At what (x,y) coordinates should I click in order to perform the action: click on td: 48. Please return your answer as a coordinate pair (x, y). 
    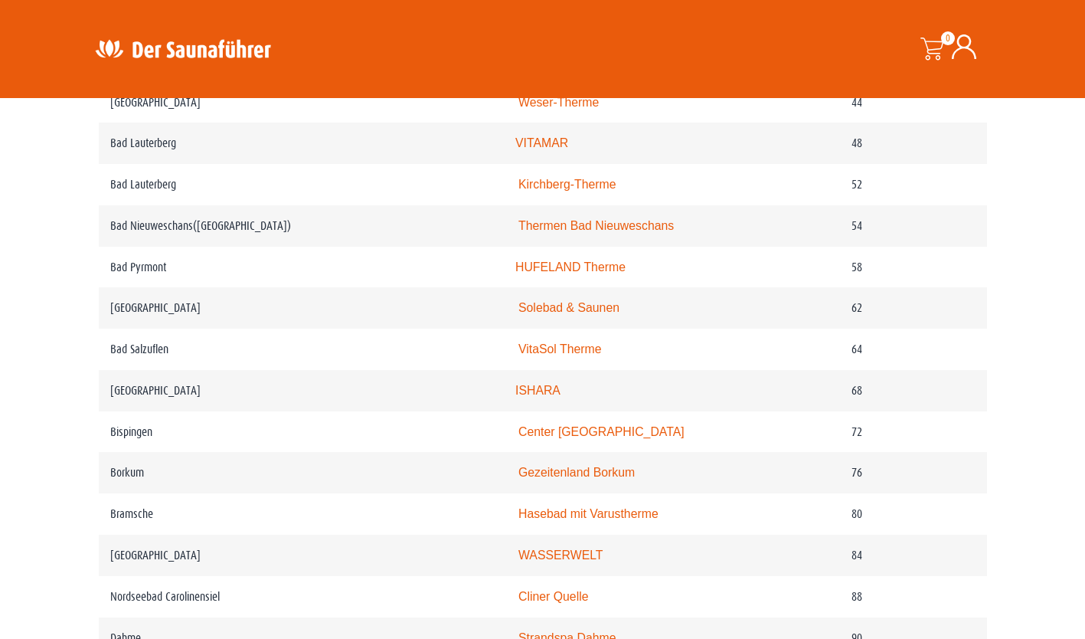
    Looking at the image, I should click on (913, 143).